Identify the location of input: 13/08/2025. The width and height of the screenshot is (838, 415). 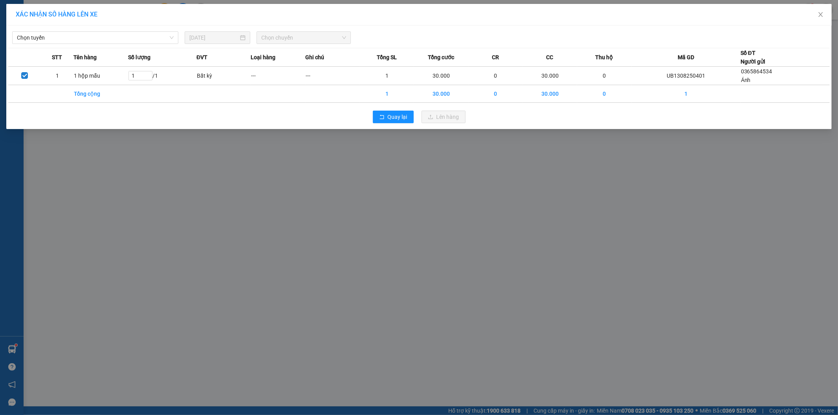
(214, 38).